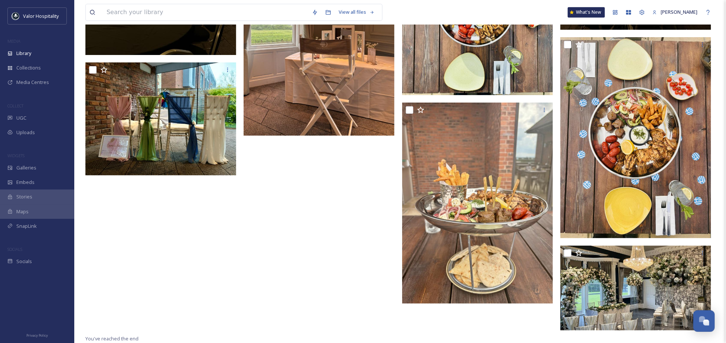 The width and height of the screenshot is (726, 343). Describe the element at coordinates (24, 261) in the screenshot. I see `span: Socials` at that location.